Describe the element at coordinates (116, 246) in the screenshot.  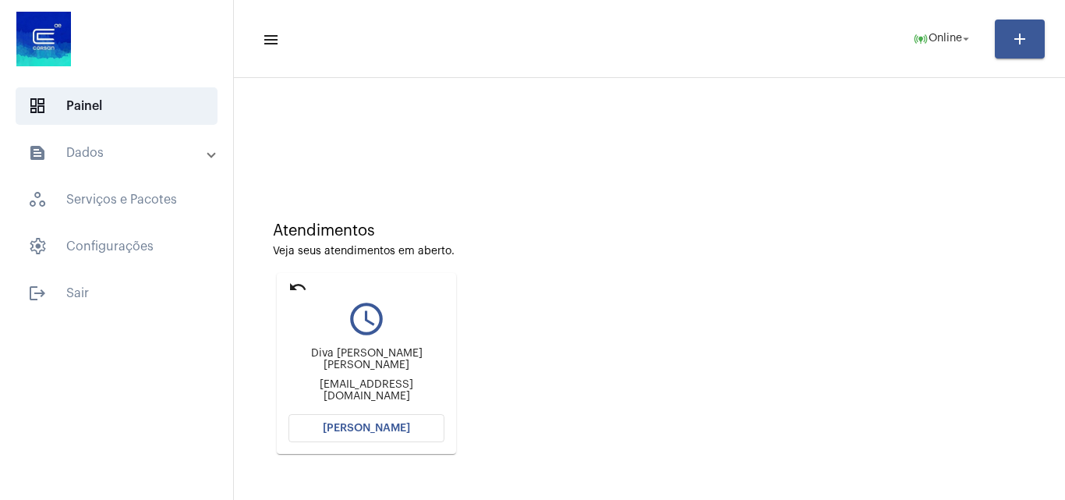
I see `span: Configurações` at that location.